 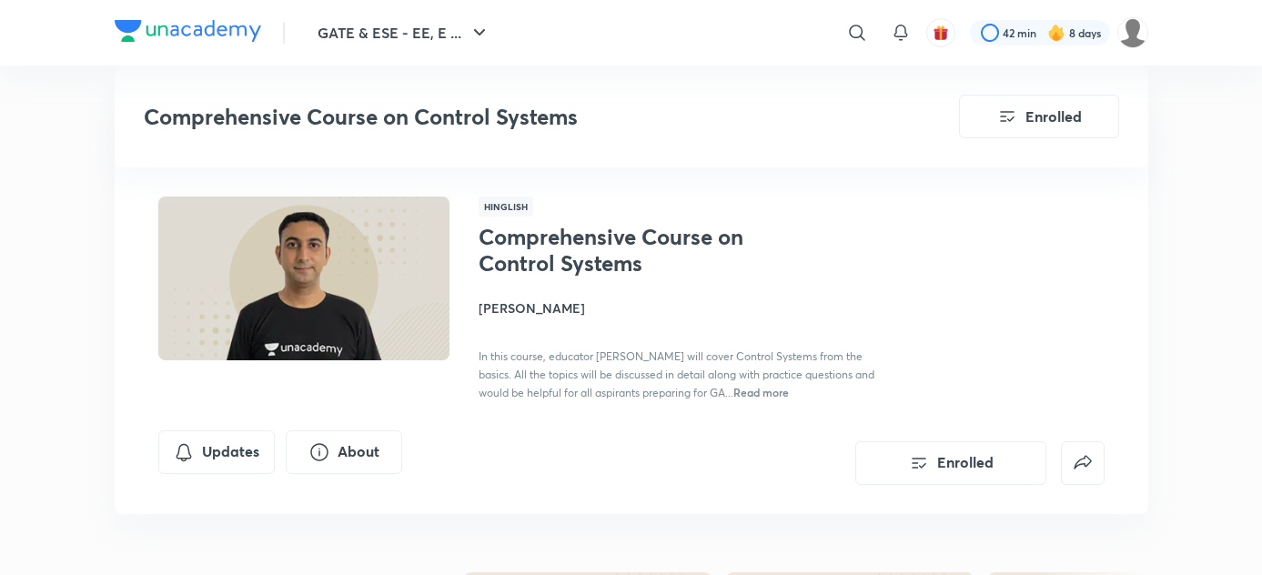 What do you see at coordinates (941, 33) in the screenshot?
I see `img: avatar` at bounding box center [941, 33].